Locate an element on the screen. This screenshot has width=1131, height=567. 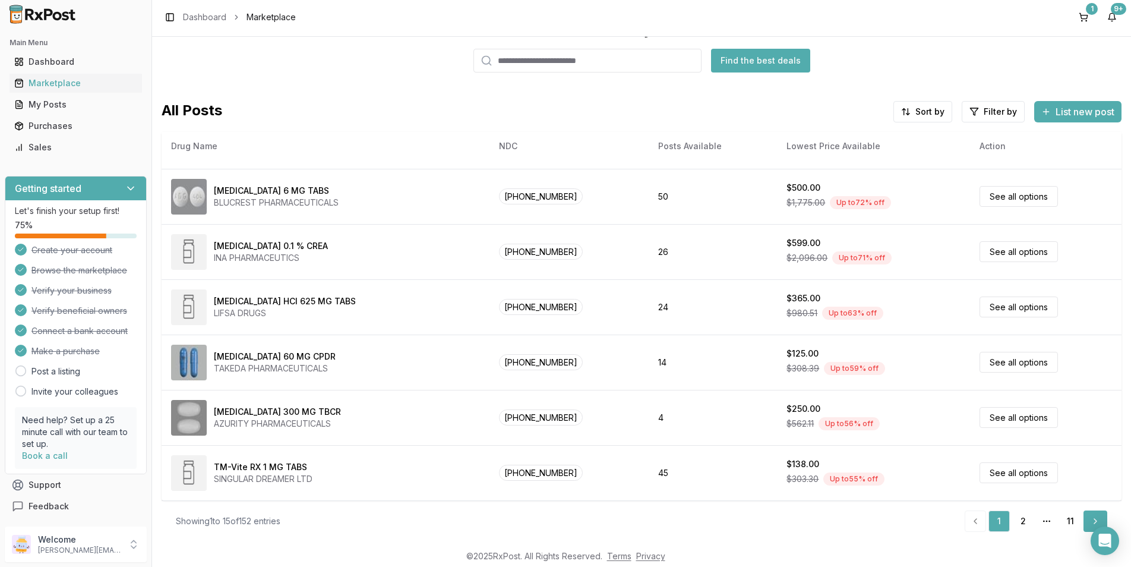
div: SINGULAR DREAMER LTD is located at coordinates (263, 479).